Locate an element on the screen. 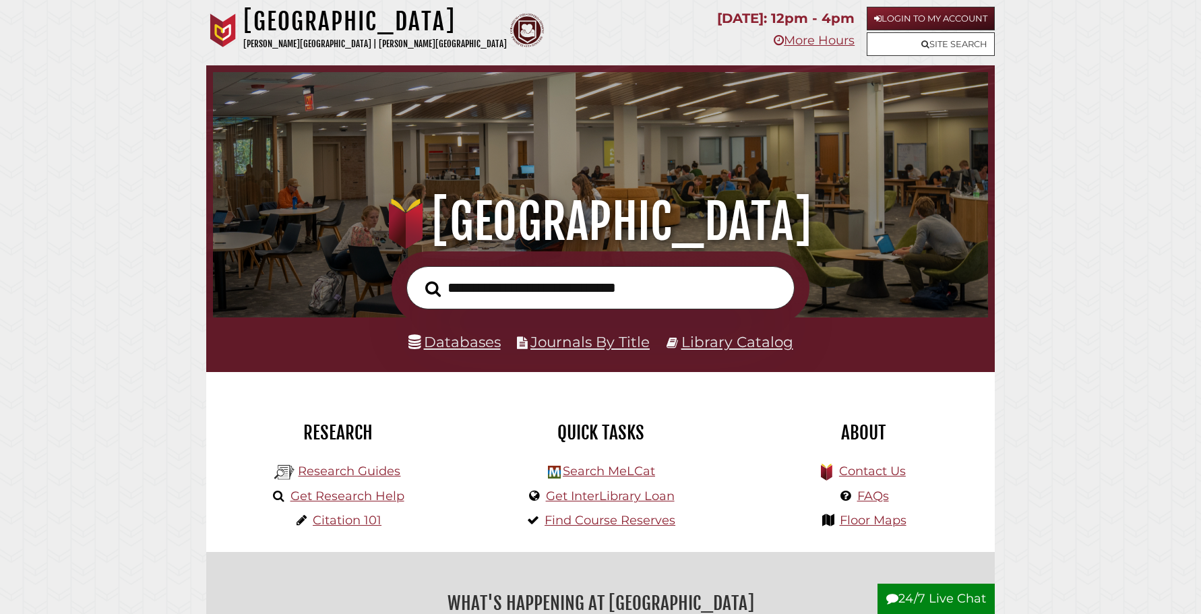  a: More Hours is located at coordinates (814, 40).